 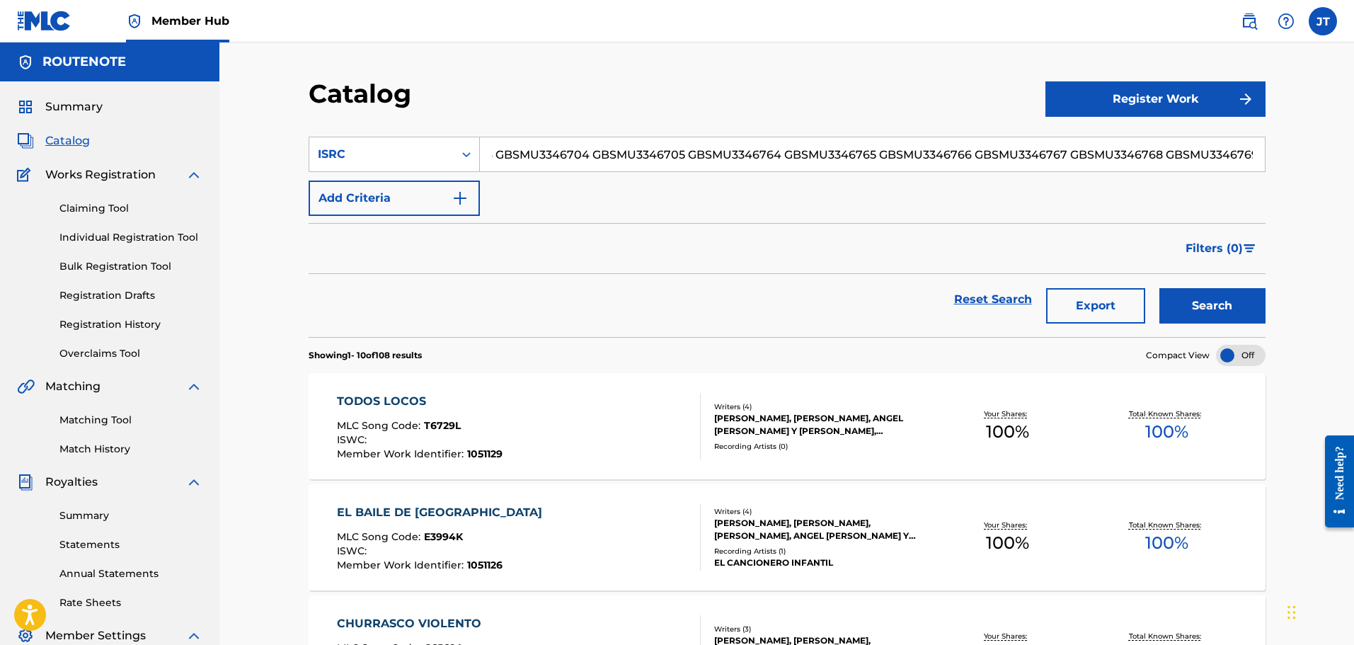 I want to click on button: Search, so click(x=1212, y=306).